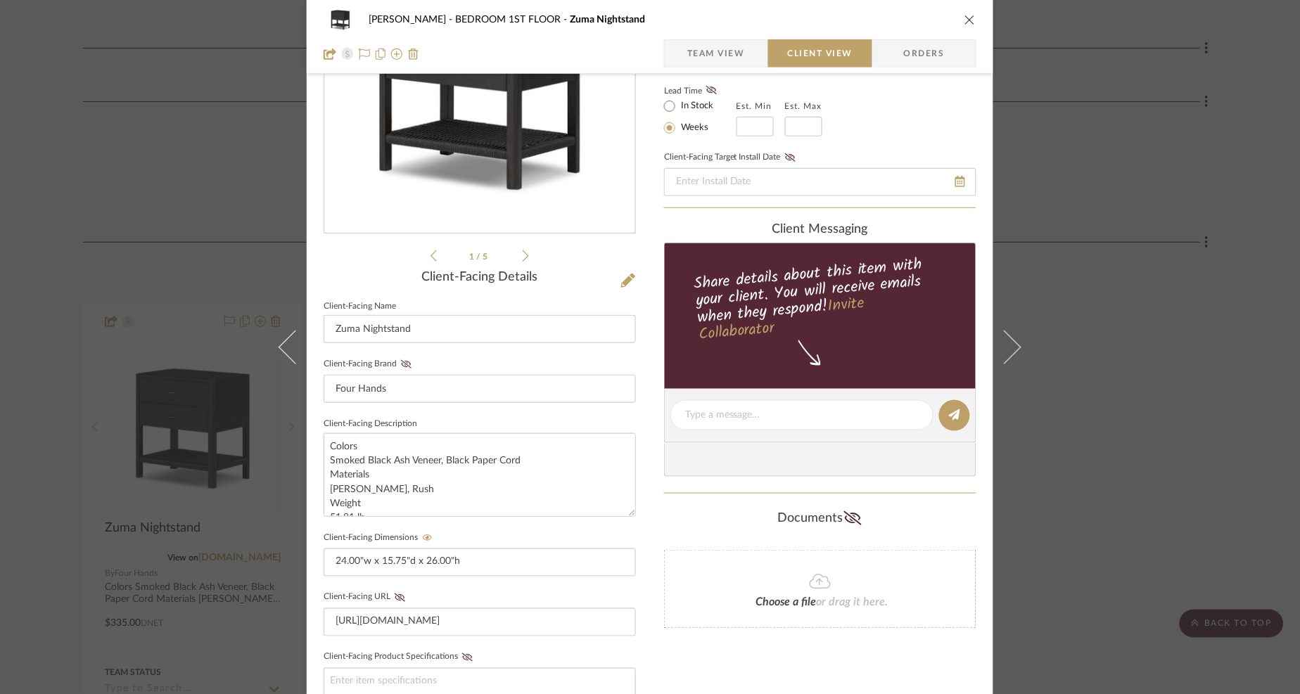 This screenshot has height=694, width=1300. I want to click on label: Lead Time, so click(700, 91).